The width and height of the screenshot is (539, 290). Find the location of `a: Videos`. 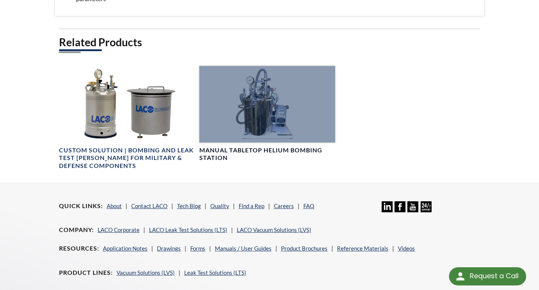

a: Videos is located at coordinates (407, 248).